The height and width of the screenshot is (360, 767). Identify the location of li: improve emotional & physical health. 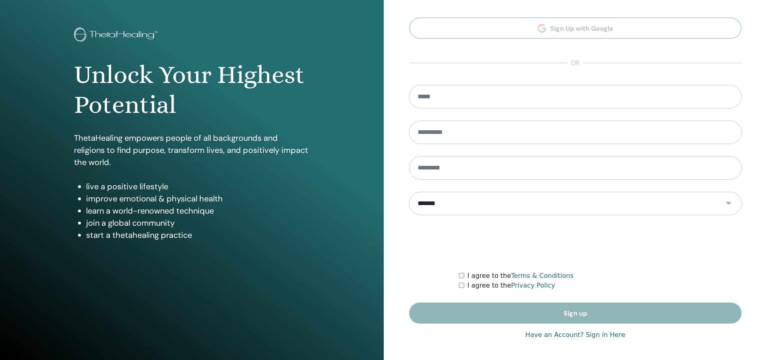
(198, 199).